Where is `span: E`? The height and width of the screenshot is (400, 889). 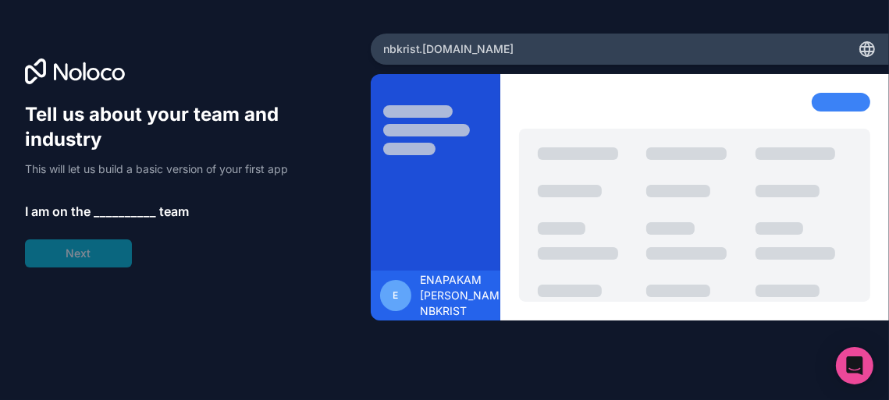
span: E is located at coordinates (395, 296).